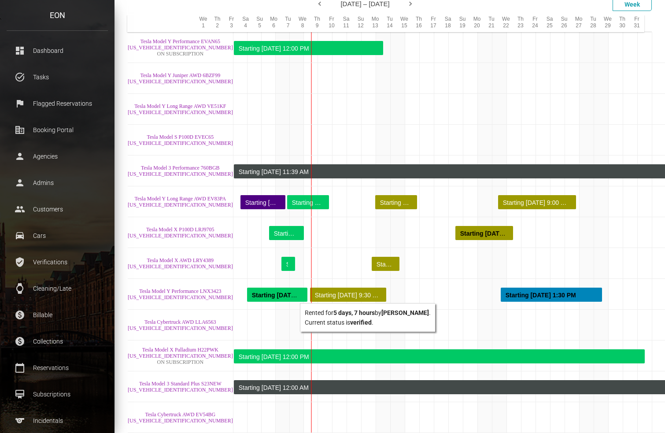 This screenshot has height=433, width=665. Describe the element at coordinates (389, 23) in the screenshot. I see `div: Tu 14` at that location.